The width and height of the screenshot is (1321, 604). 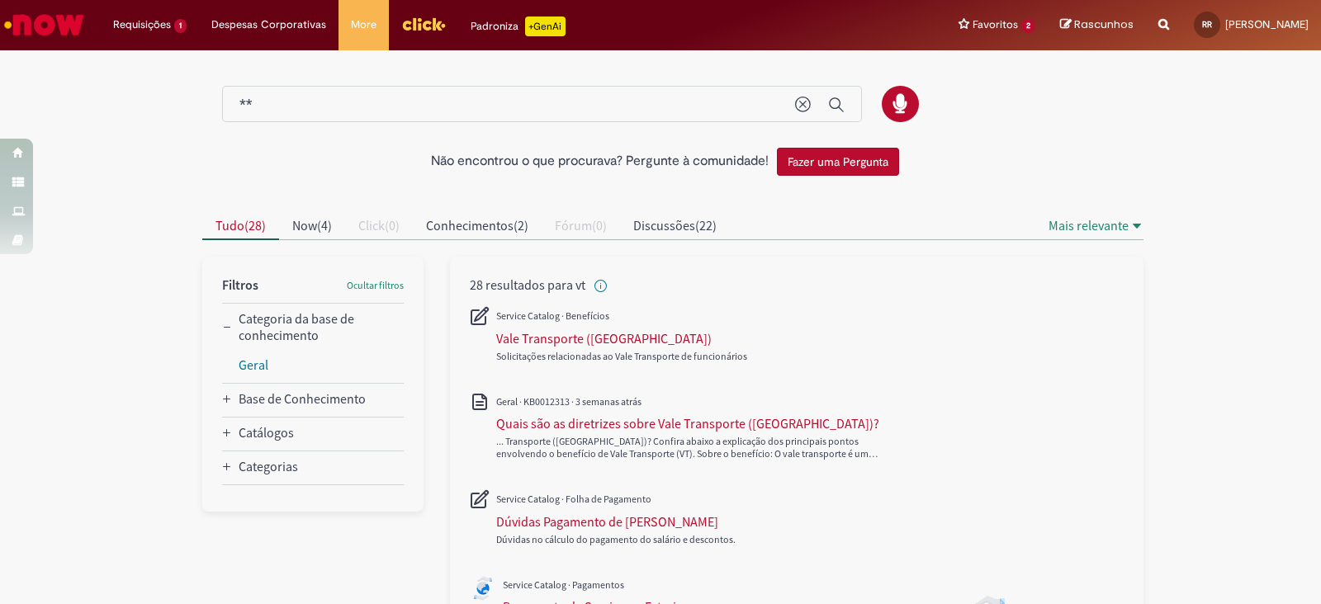 I want to click on p: +GenAi, so click(x=545, y=26).